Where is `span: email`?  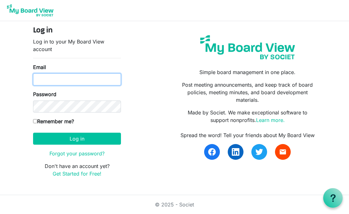 span: email is located at coordinates (283, 152).